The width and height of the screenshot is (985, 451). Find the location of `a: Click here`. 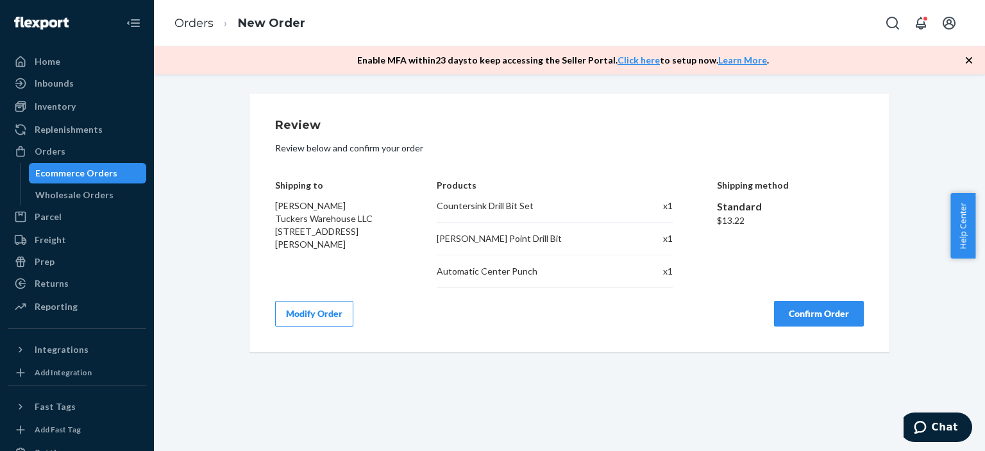

a: Click here is located at coordinates (638, 60).